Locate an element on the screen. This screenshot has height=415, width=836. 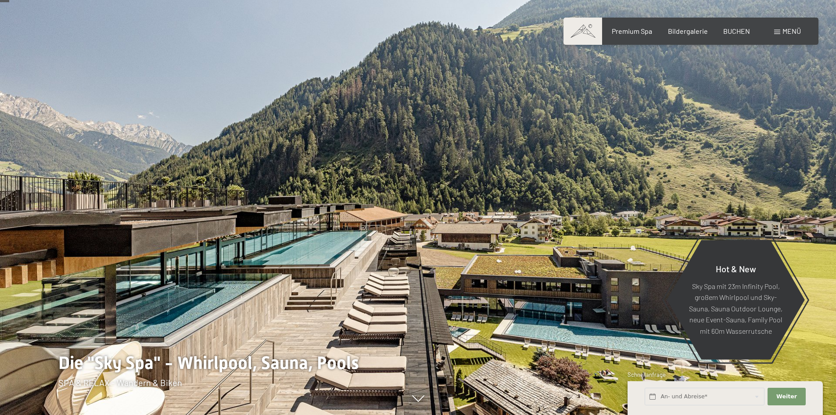
a: Hot & New Sky Spa mit 23m Infinity Pool, großem Whirlpool und Sky-Sauna, Sauna Outdoor Lounge, ne... is located at coordinates (736, 299).